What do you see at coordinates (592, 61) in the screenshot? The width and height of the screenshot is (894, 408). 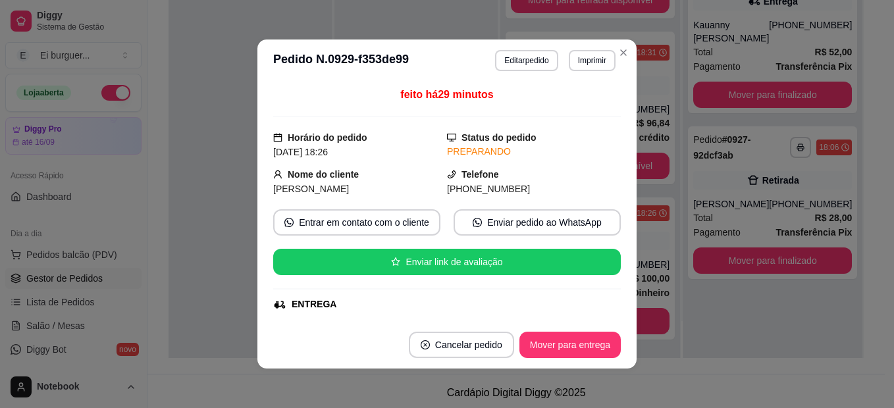 I see `button: Imprimir` at bounding box center [592, 61].